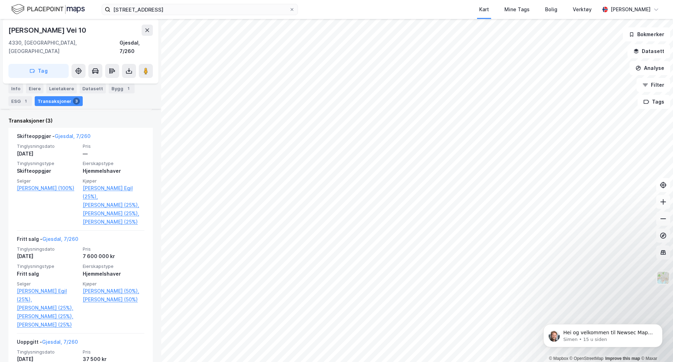 The height and width of the screenshot is (362, 673). Describe the element at coordinates (623, 358) in the screenshot. I see `a: Improve this map` at that location.